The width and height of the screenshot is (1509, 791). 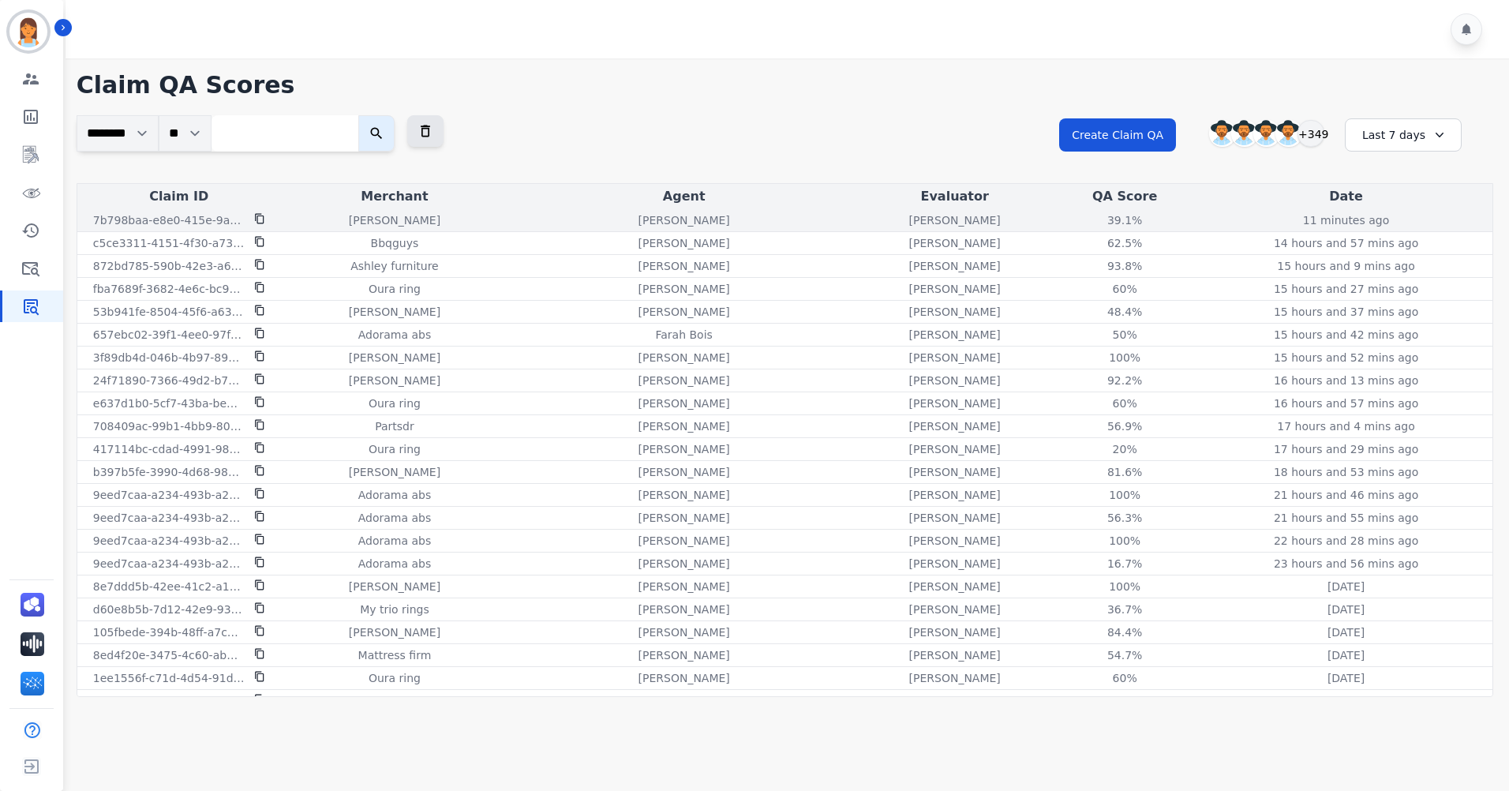 I want to click on div: 56.9%, so click(x=1125, y=426).